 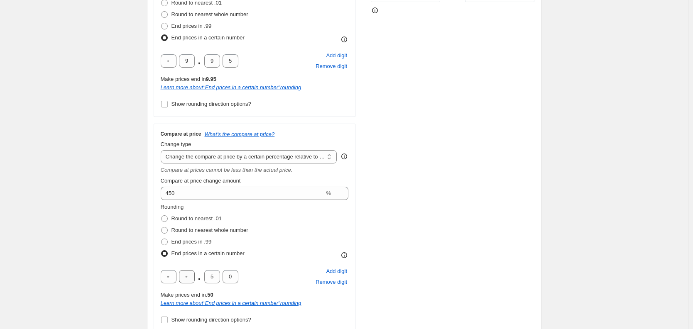 What do you see at coordinates (172, 207) in the screenshot?
I see `span: Rounding` at bounding box center [172, 207].